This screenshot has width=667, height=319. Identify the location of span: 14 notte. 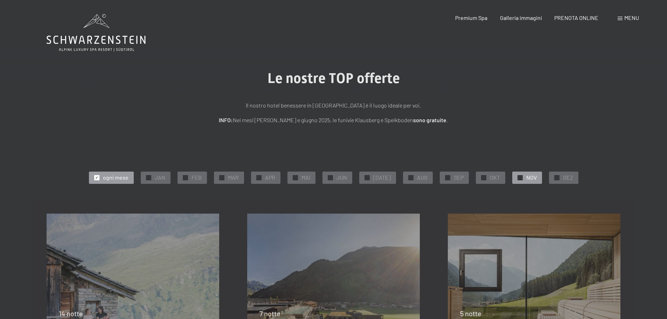
(71, 313).